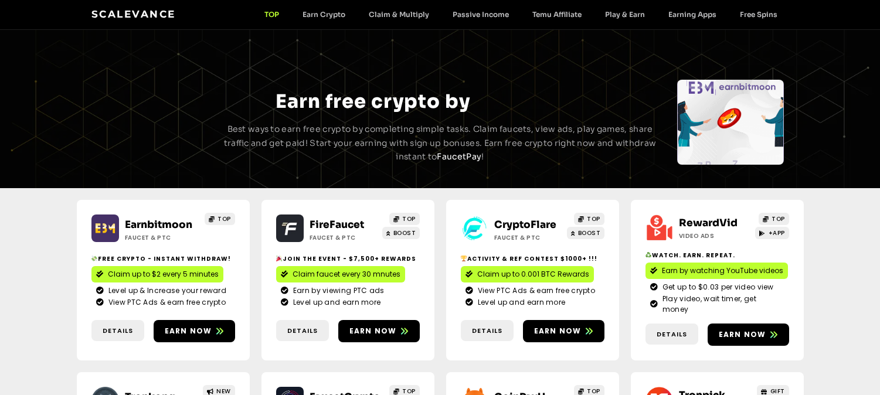 This screenshot has width=880, height=395. Describe the element at coordinates (717, 271) in the screenshot. I see `a: Earn by watching YouTube videos` at that location.